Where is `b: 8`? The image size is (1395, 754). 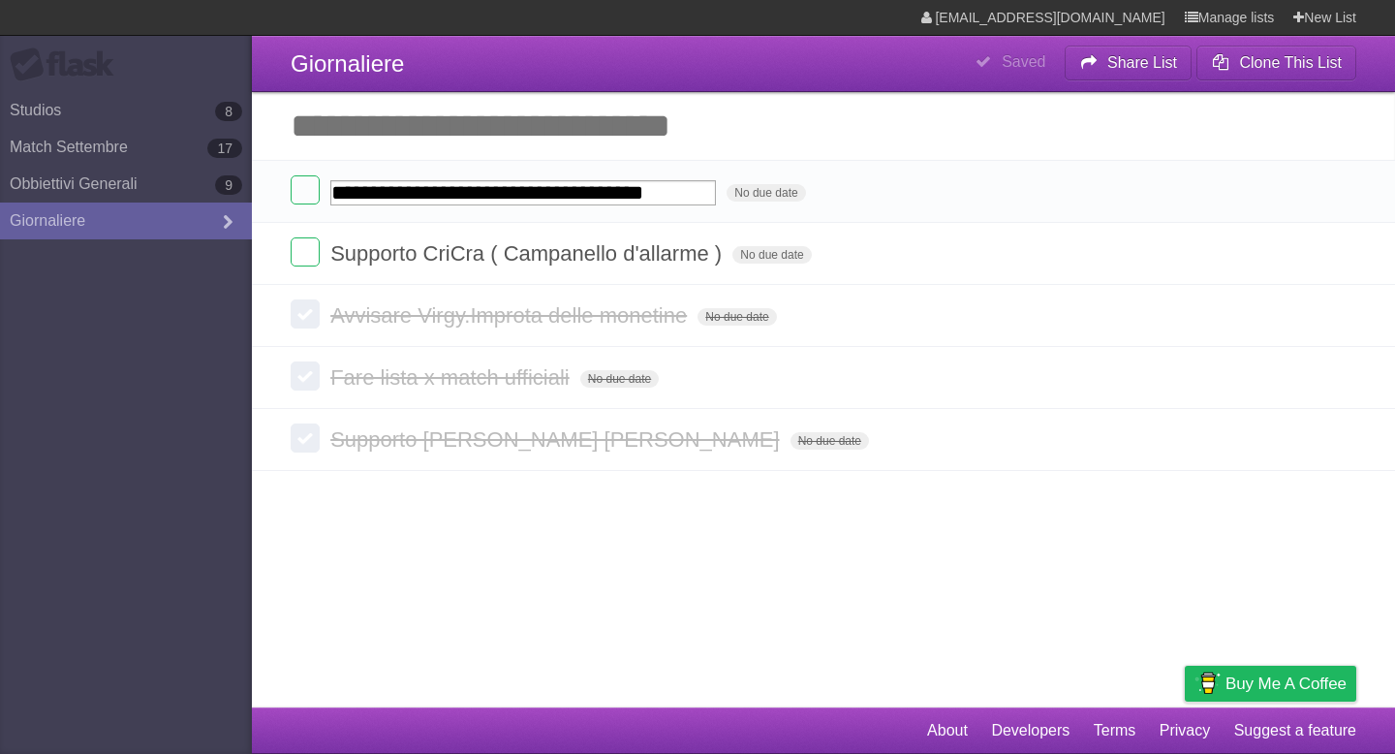 b: 8 is located at coordinates (229, 111).